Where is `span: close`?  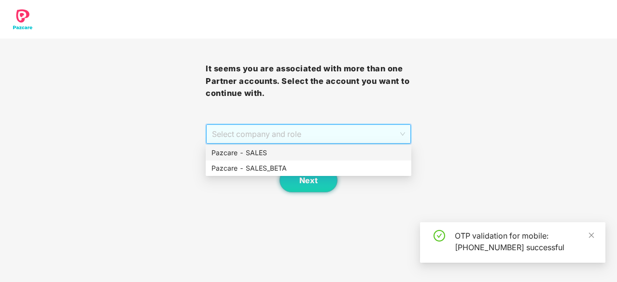
span: close is located at coordinates (591, 236).